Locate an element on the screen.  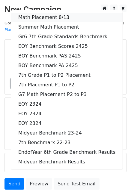
a: G7 Math Placement P2 to P3 is located at coordinates (67, 94).